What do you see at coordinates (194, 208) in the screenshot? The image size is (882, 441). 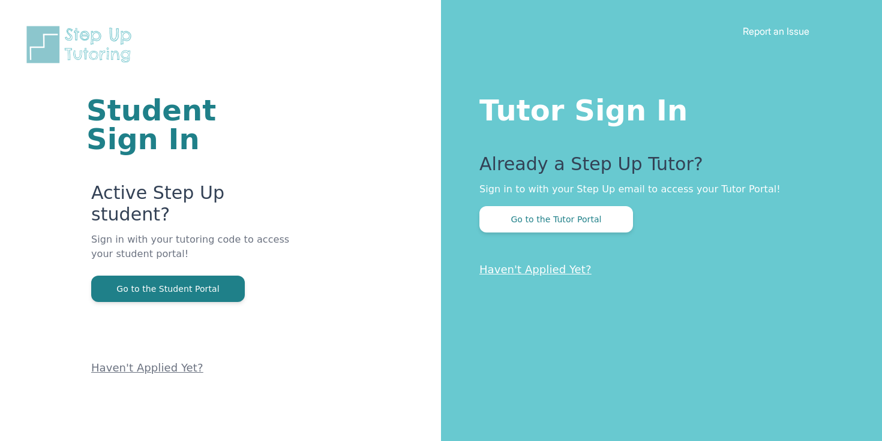 I see `p: Active Step Up student?` at bounding box center [194, 208].